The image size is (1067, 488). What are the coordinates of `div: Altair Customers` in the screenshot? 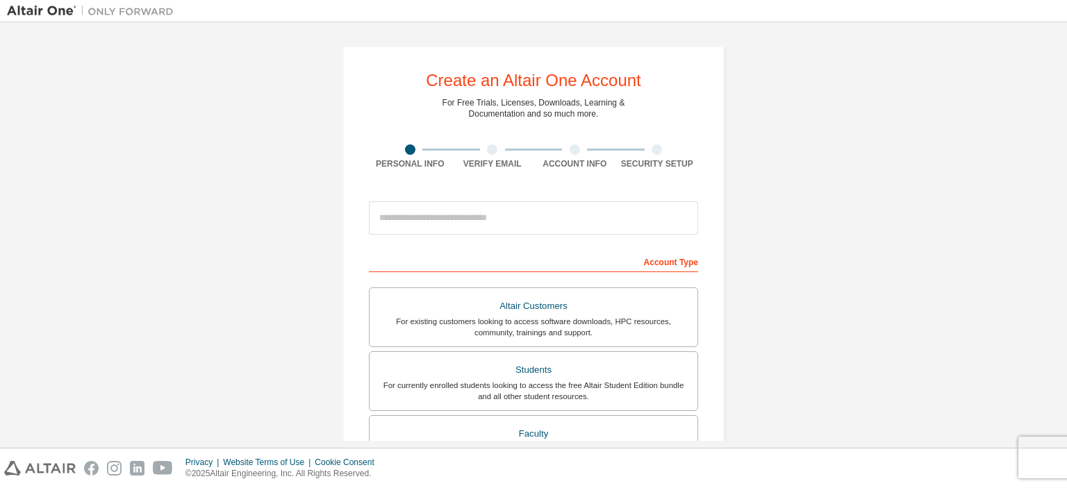 It's located at (533, 306).